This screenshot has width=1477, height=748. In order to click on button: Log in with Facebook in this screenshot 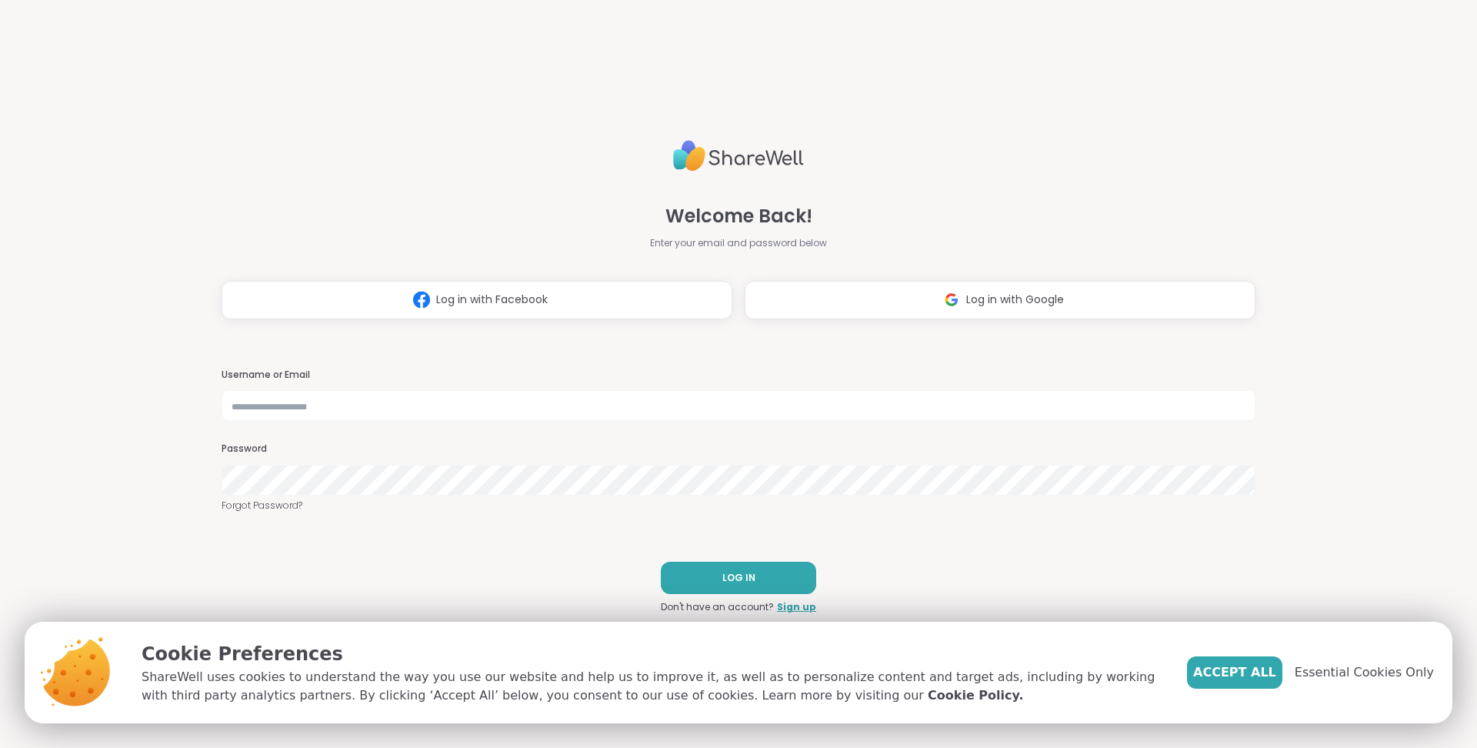, I will do `click(477, 300)`.